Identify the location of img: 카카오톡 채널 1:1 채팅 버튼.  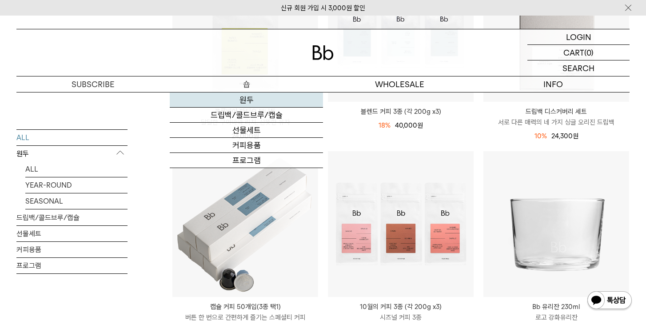
(609, 301).